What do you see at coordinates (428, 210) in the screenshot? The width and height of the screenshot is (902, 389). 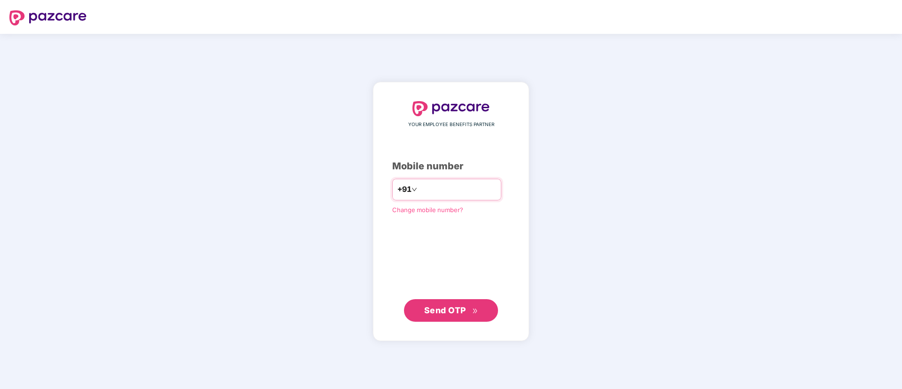 I see `span: Change mobile number?` at bounding box center [428, 210].